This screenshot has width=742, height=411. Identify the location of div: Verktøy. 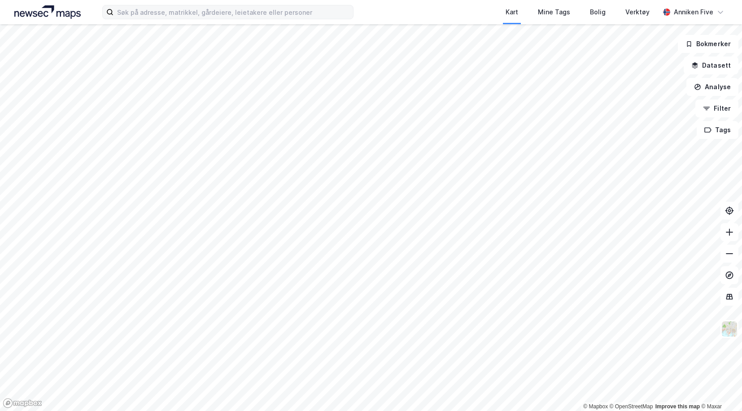
(637, 12).